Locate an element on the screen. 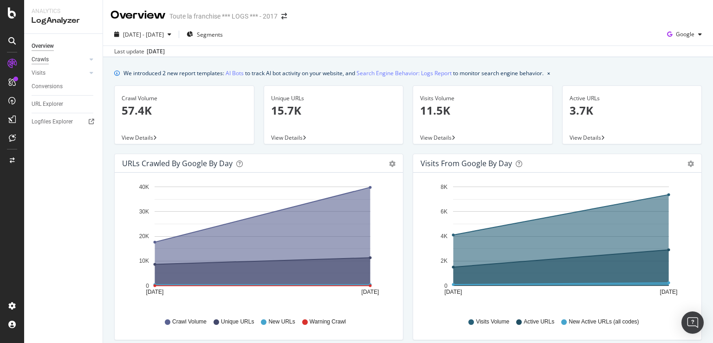 The height and width of the screenshot is (343, 713). a: Conversions is located at coordinates (64, 86).